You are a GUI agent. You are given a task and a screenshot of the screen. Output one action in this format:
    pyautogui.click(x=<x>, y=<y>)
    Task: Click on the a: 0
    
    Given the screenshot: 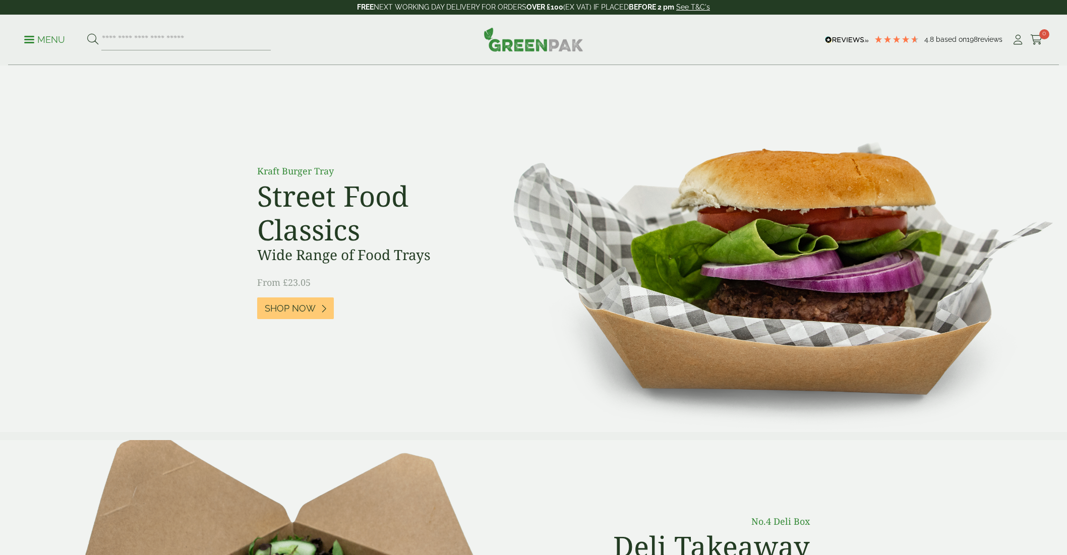 What is the action you would take?
    pyautogui.click(x=1037, y=40)
    